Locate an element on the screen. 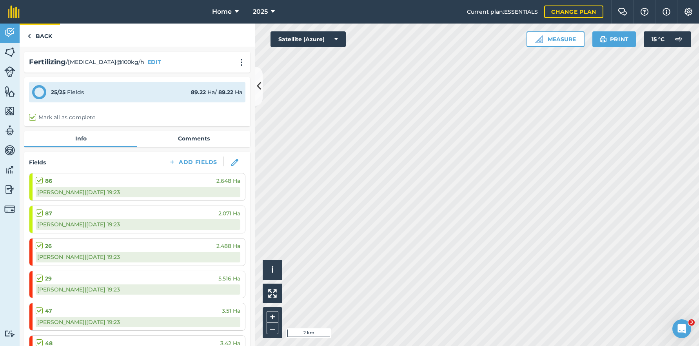  img: svg+xml;base64,PHN2ZyB4bWxucz0iaHR0cDovL3d3dy53My5vcmcvMjAwMC9zdmciIHdpZHRoPSI5IiBoZWlnaHQ9IjI0Ii... is located at coordinates (29, 36).